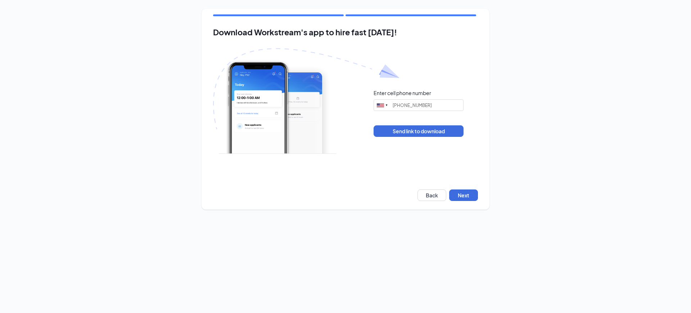 This screenshot has width=691, height=313. Describe the element at coordinates (382, 105) in the screenshot. I see `div: United States: +1` at that location.